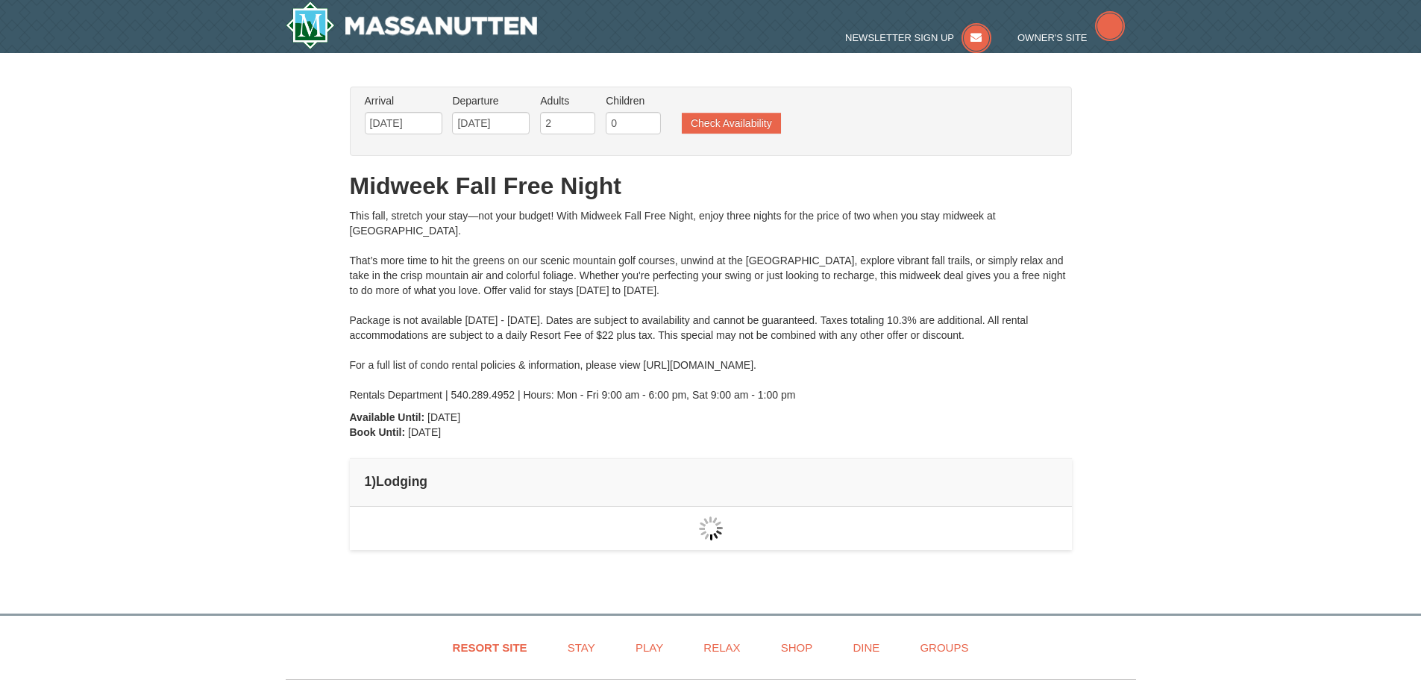 This screenshot has height=680, width=1421. I want to click on a: Play, so click(649, 647).